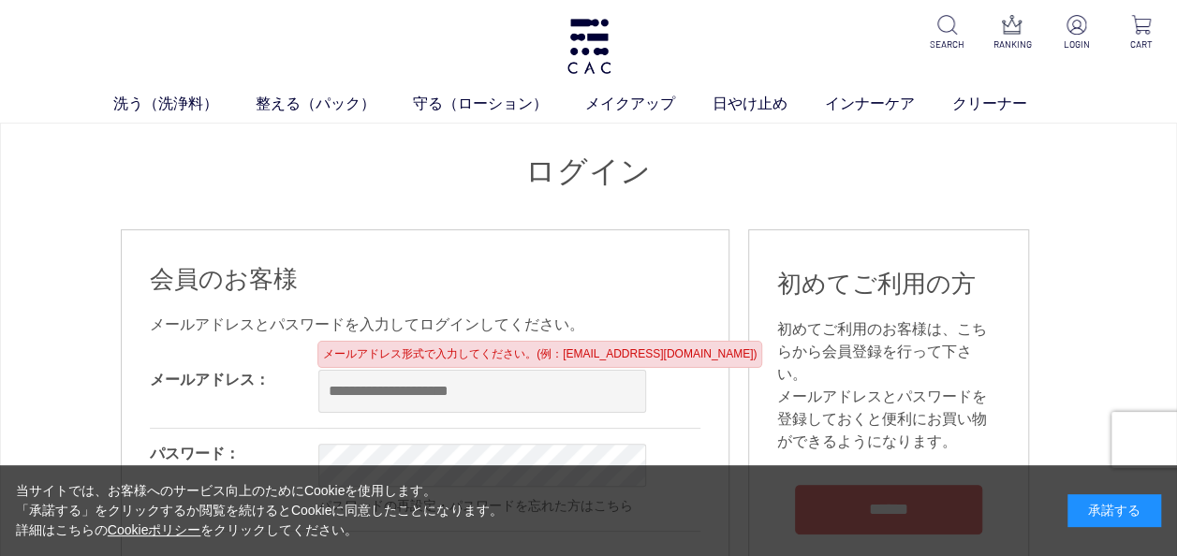 This screenshot has height=556, width=1177. Describe the element at coordinates (1141, 44) in the screenshot. I see `p: CART` at that location.